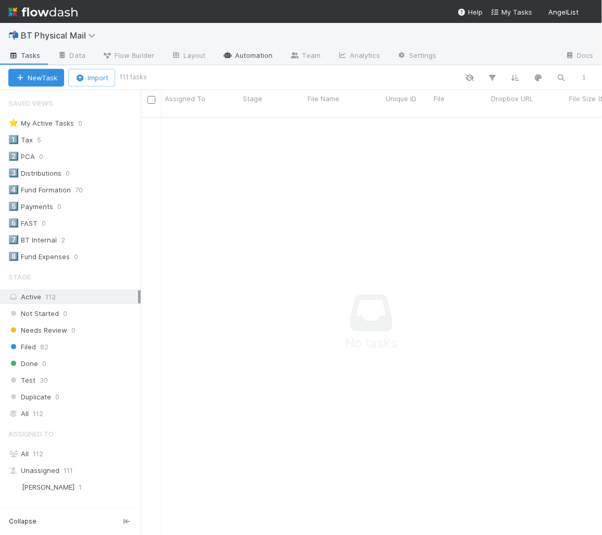 This screenshot has height=535, width=602. I want to click on span: AngelList, so click(564, 12).